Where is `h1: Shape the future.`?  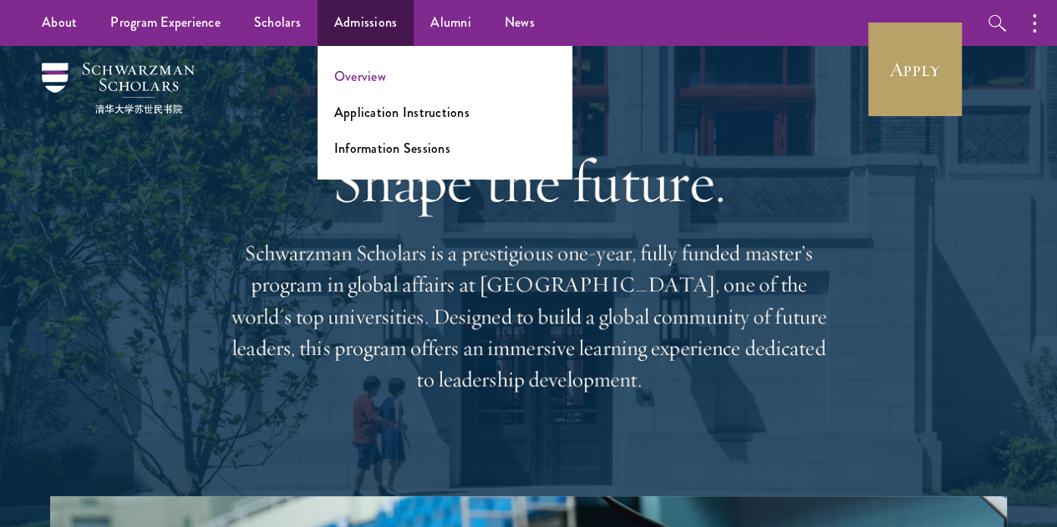 h1: Shape the future. is located at coordinates (529, 181).